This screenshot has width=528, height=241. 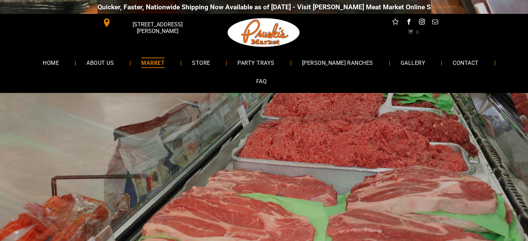 What do you see at coordinates (435, 23) in the screenshot?
I see `a: email` at bounding box center [435, 23].